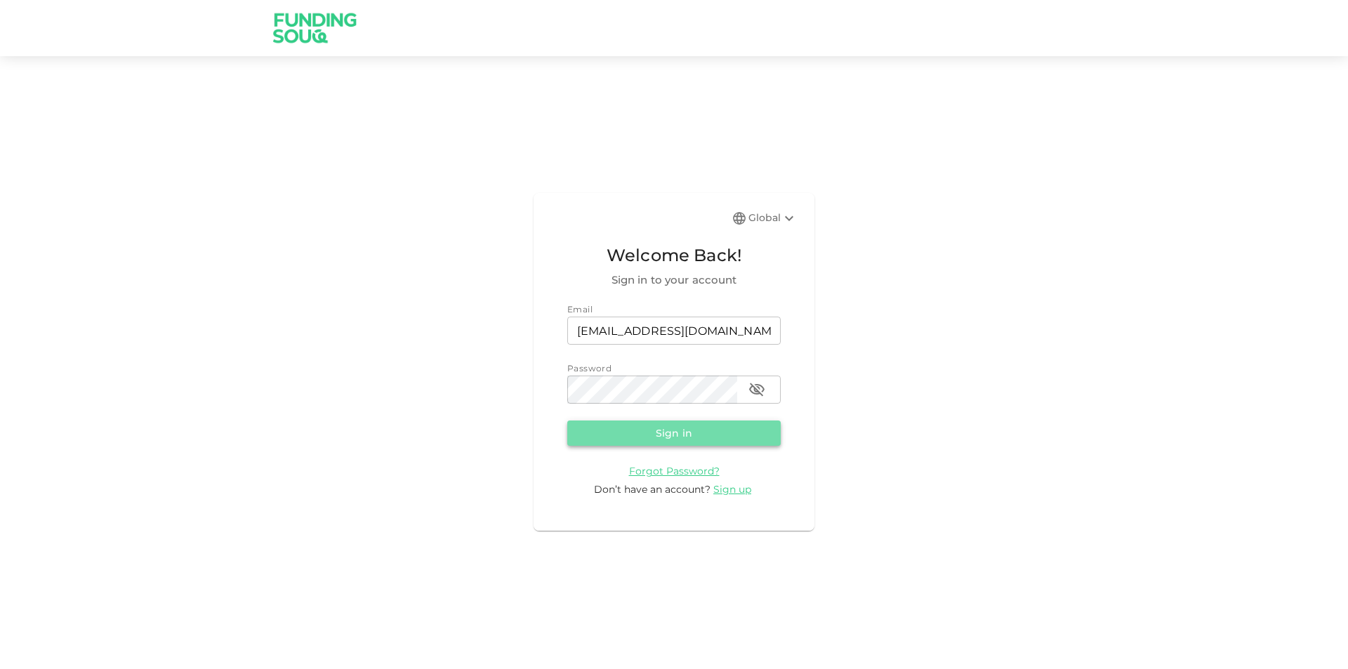 Image resolution: width=1348 pixels, height=669 pixels. What do you see at coordinates (674, 471) in the screenshot?
I see `span: Forgot Password?` at bounding box center [674, 471].